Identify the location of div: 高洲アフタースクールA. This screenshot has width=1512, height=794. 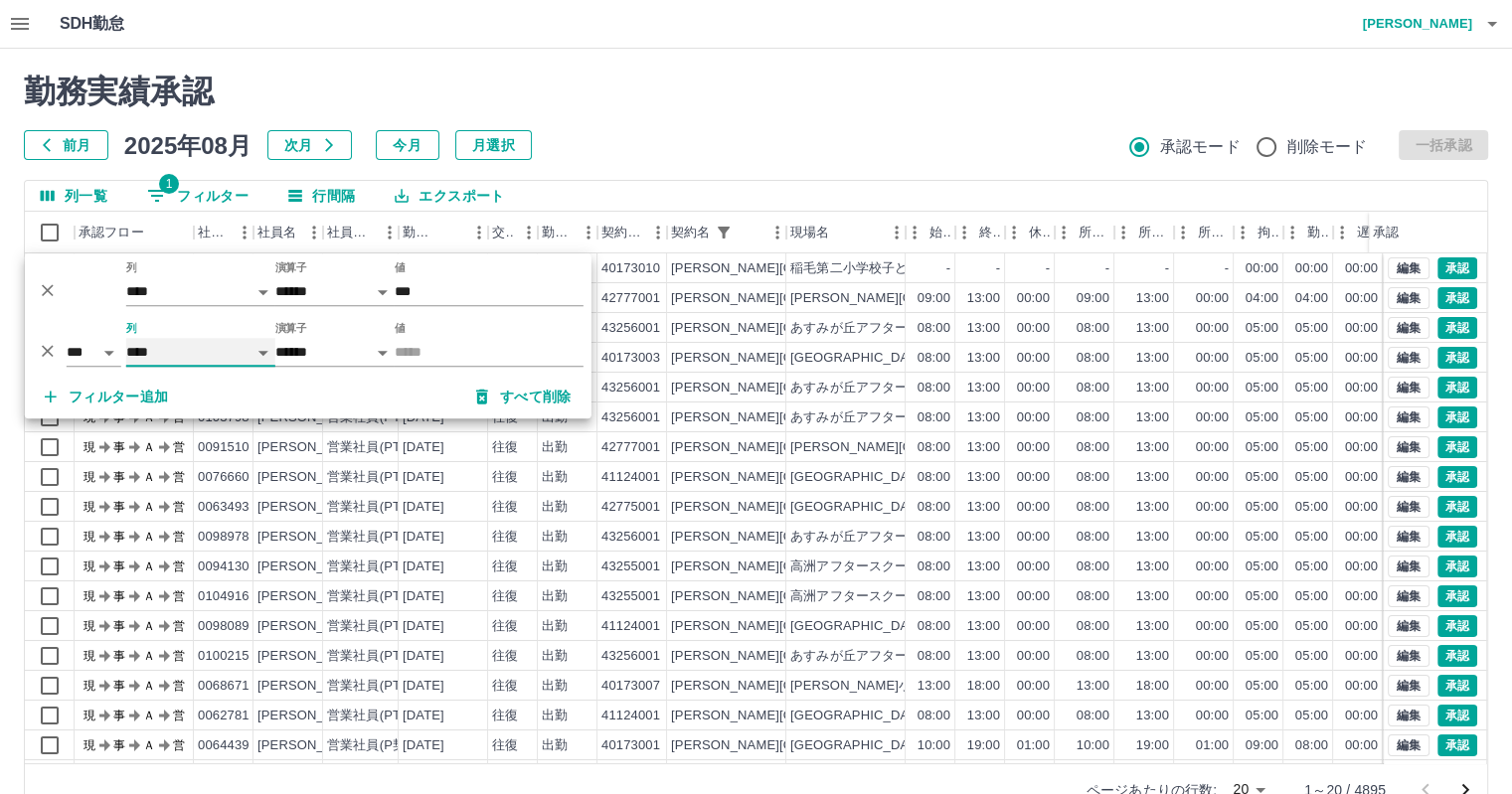
(860, 566).